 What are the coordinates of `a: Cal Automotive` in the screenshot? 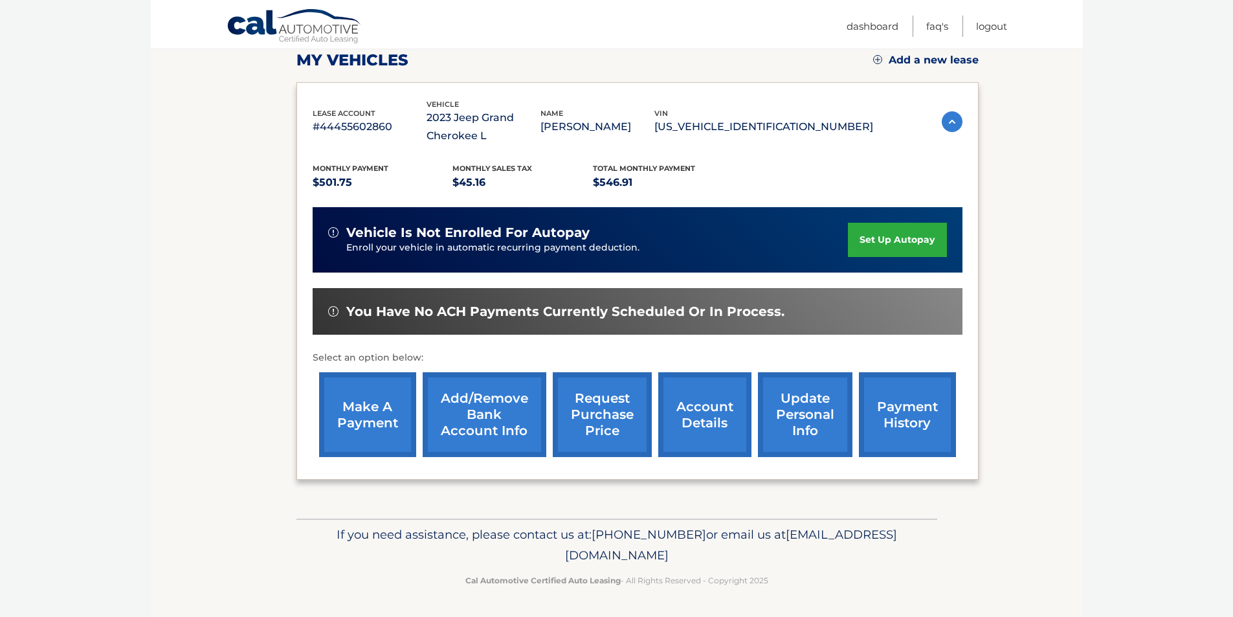 It's located at (295, 27).